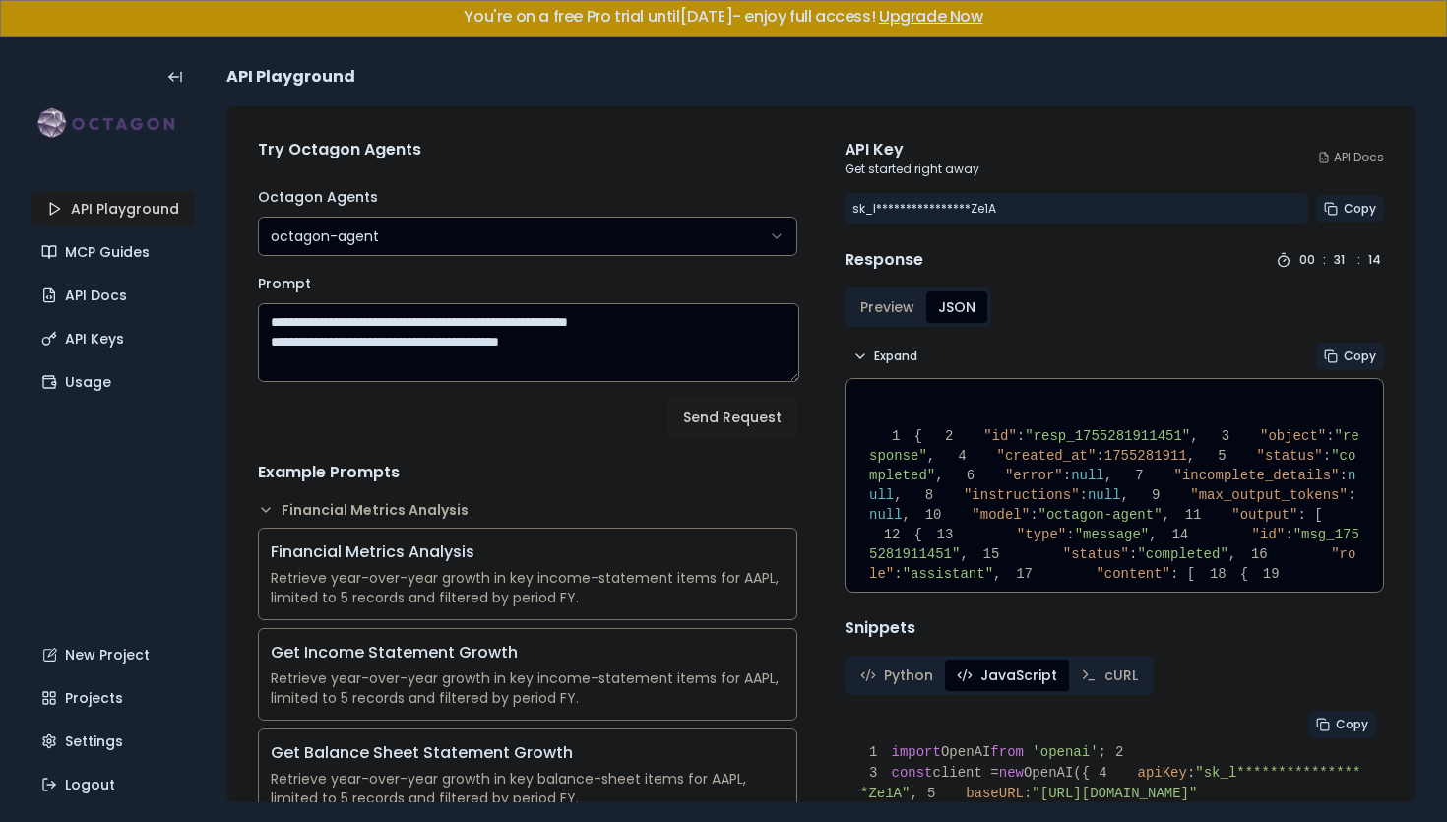 This screenshot has height=822, width=1447. Describe the element at coordinates (1122, 675) in the screenshot. I see `span: cURL` at that location.